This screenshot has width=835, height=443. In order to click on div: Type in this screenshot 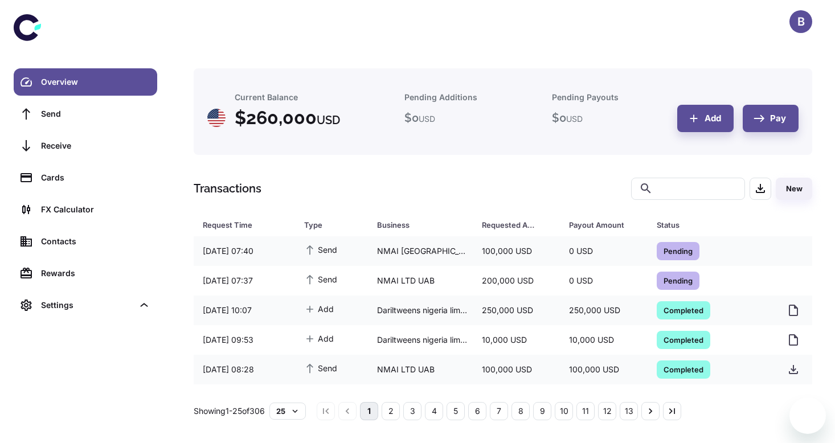, I will do `click(326, 225)`.